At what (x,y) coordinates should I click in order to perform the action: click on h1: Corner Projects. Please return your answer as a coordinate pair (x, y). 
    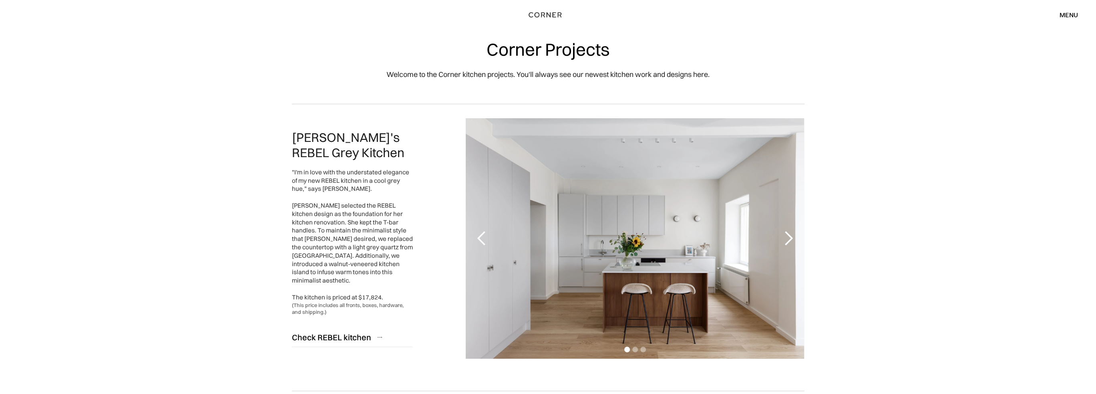
    Looking at the image, I should click on (548, 49).